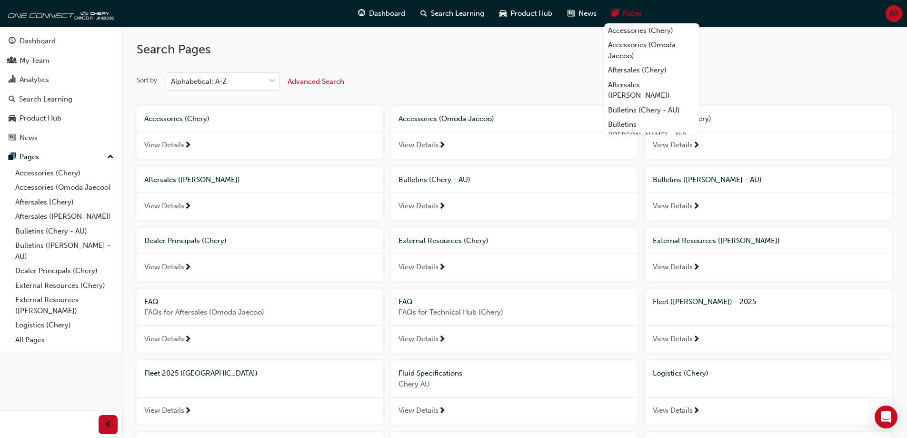 This screenshot has width=907, height=438. Describe the element at coordinates (514, 254) in the screenshot. I see `a: External Resources (Chery)View Details` at that location.